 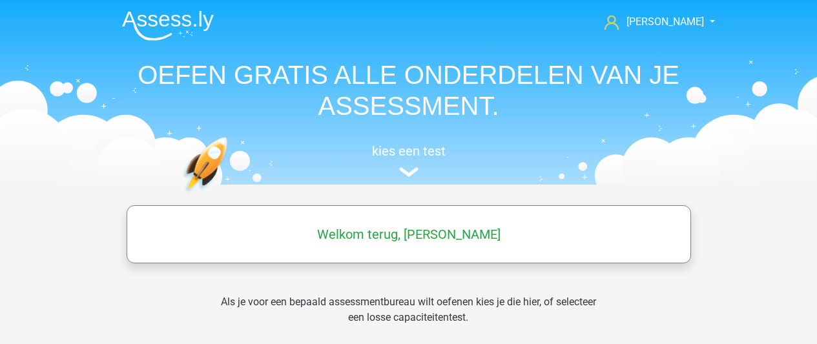 What do you see at coordinates (409, 160) in the screenshot?
I see `a: kies een test` at bounding box center [409, 160].